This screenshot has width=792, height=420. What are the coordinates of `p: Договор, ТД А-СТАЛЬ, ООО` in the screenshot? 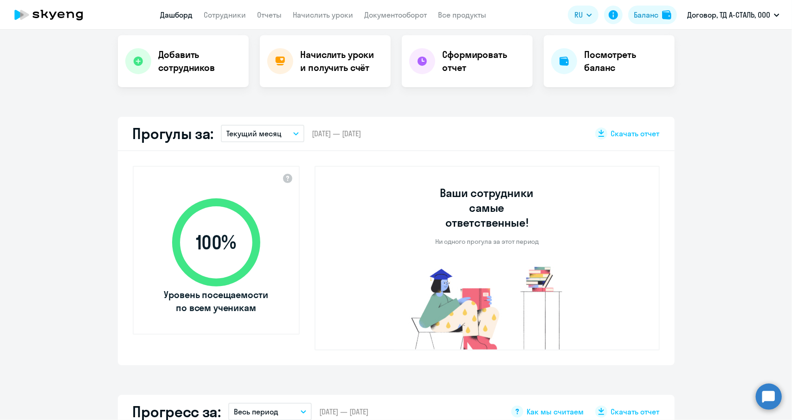 It's located at (728, 15).